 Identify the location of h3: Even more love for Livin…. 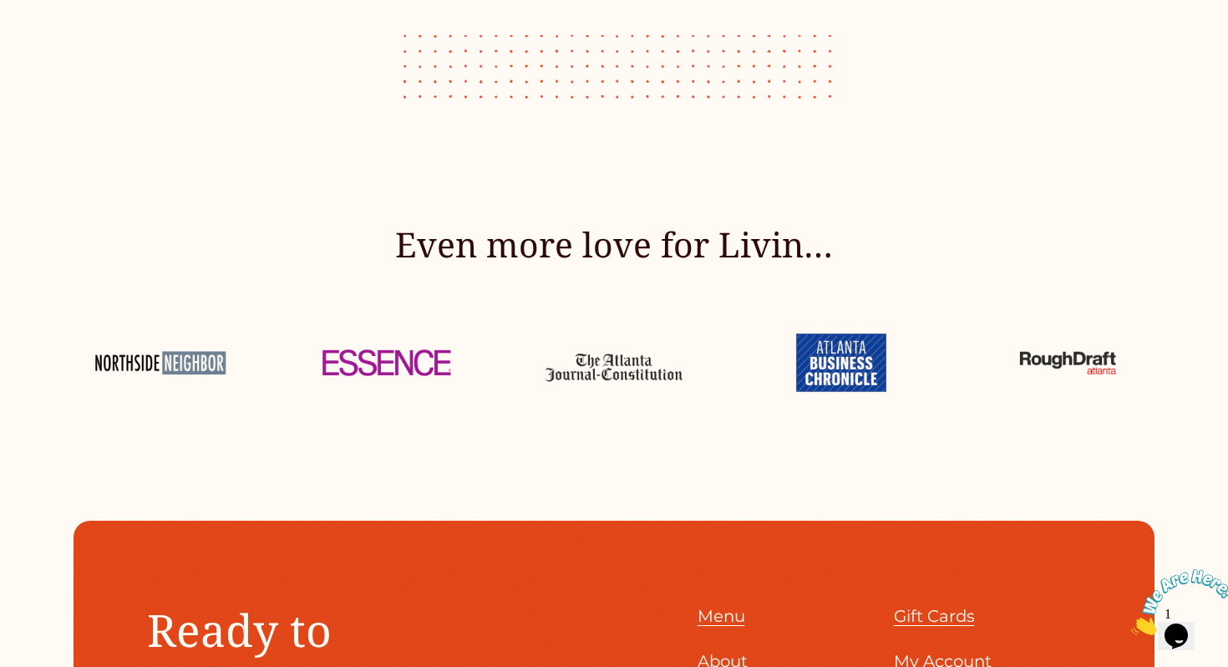
(614, 244).